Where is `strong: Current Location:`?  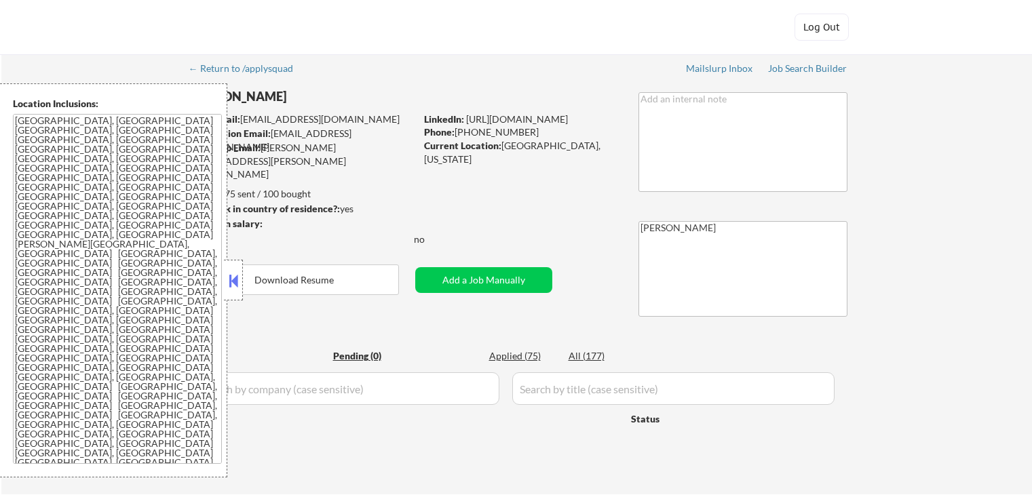
strong: Current Location: is located at coordinates (463, 145).